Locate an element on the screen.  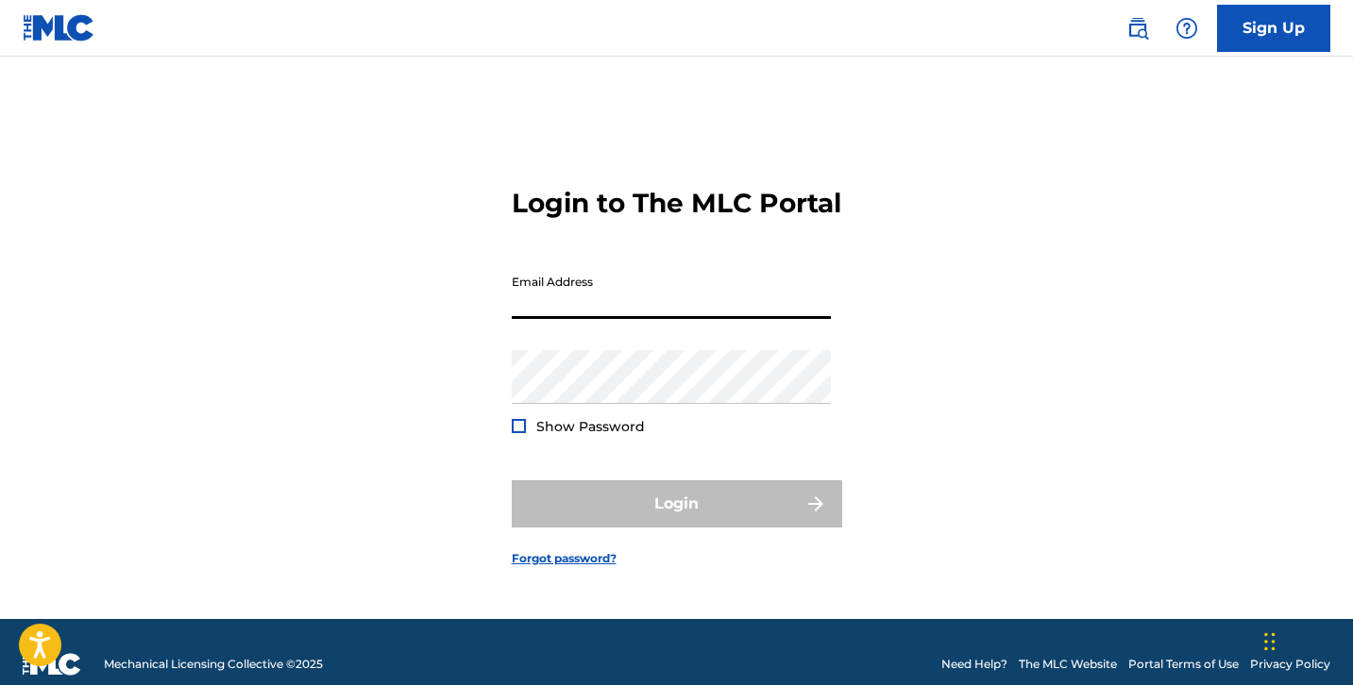
span: Show Password is located at coordinates (590, 427).